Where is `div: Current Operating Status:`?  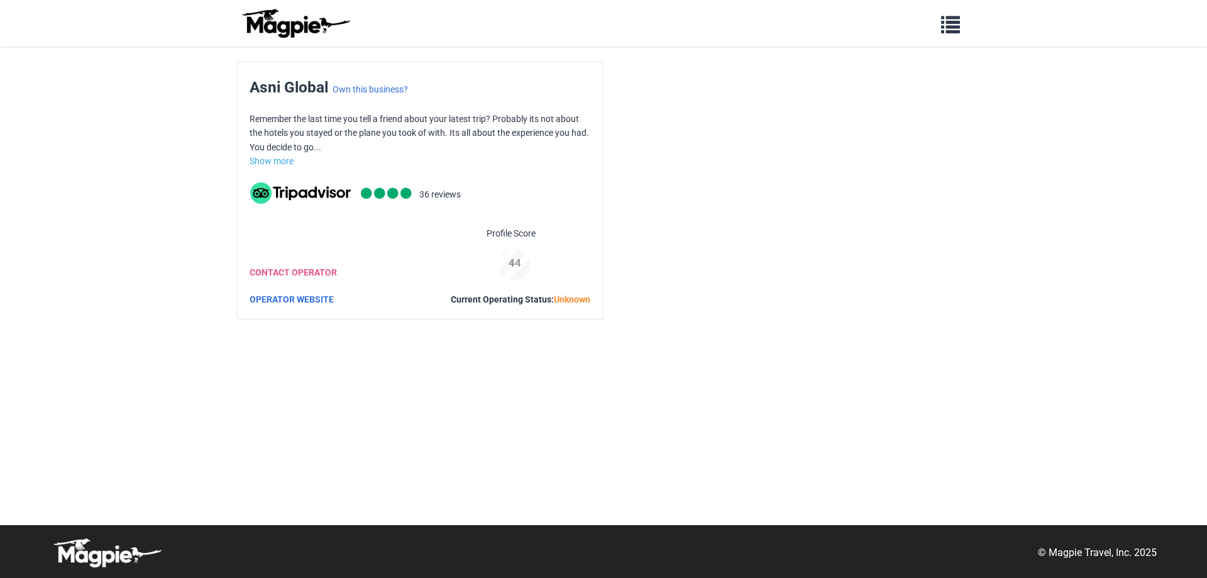 div: Current Operating Status: is located at coordinates (521, 299).